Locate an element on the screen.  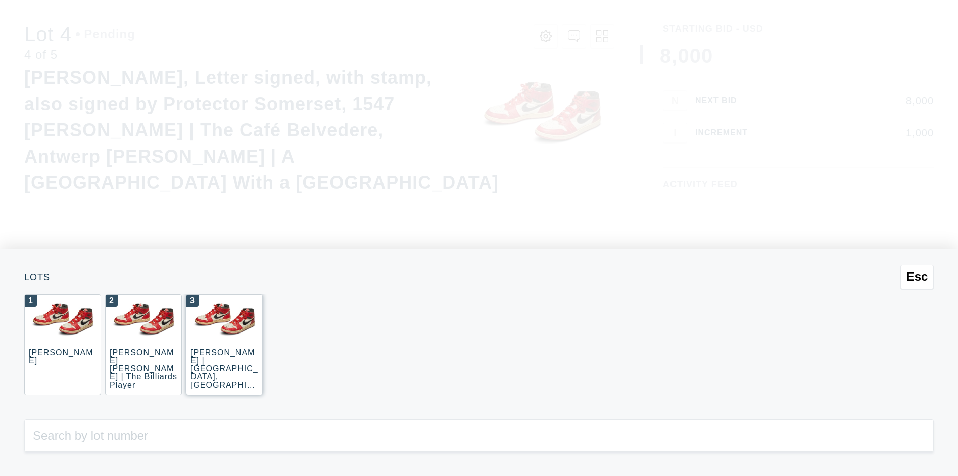
div: 3 is located at coordinates (193, 301).